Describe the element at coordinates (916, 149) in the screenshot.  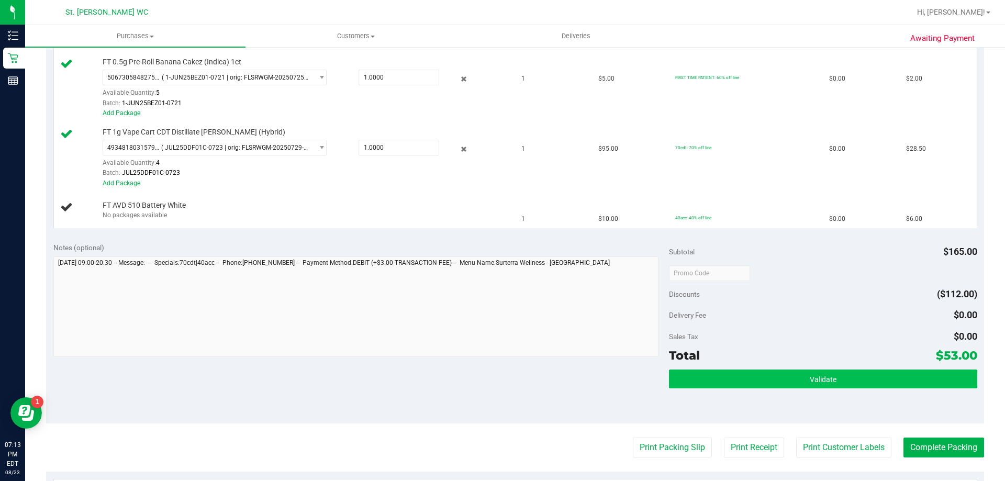
I see `span: $28.50` at that location.